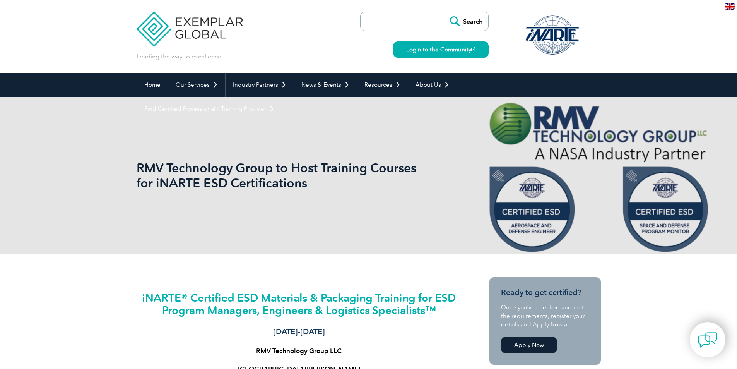 The image size is (737, 369). What do you see at coordinates (299, 304) in the screenshot?
I see `h2: iNARTE® Certified ESD Materials & Packaging Training for ESD Program Managers, Engineers & Logist...` at bounding box center [299, 304].